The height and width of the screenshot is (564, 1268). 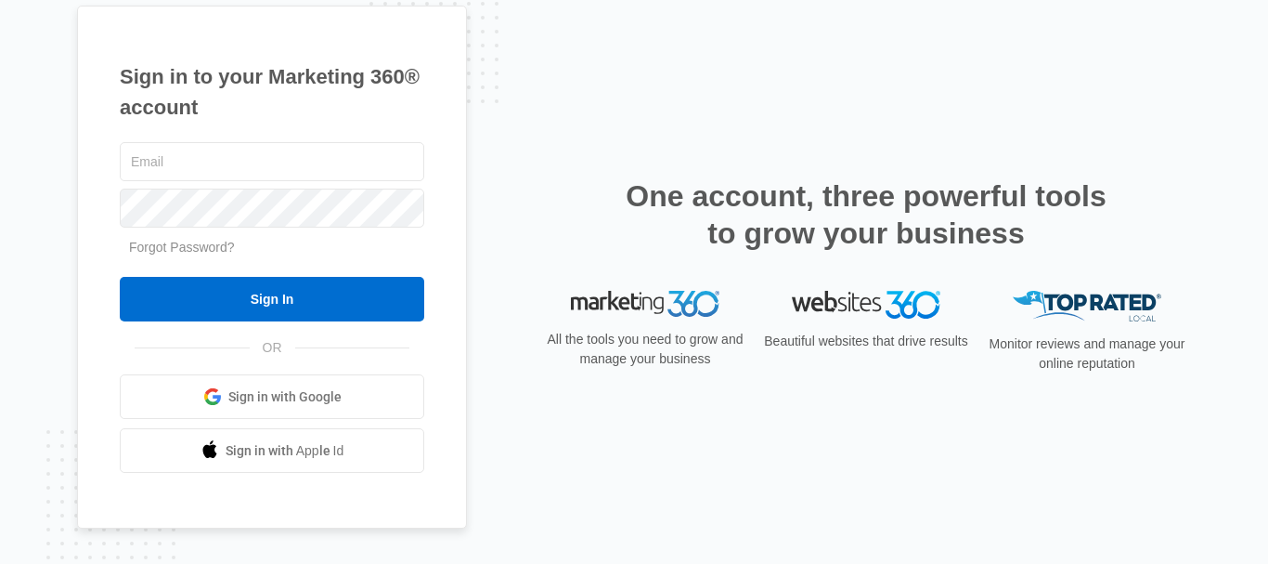 What do you see at coordinates (272, 396) in the screenshot?
I see `a: Sign in with Google` at bounding box center [272, 396].